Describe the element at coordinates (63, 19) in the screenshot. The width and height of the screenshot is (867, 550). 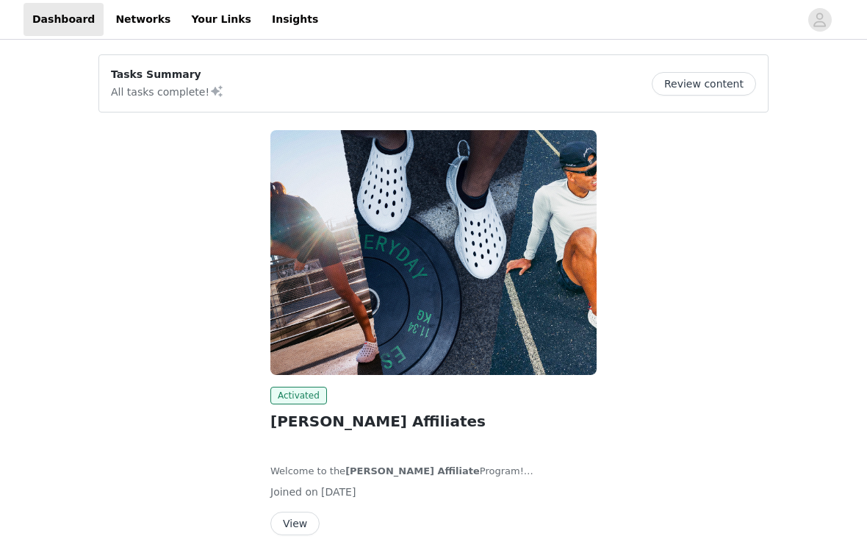
I see `a: Dashboard` at that location.